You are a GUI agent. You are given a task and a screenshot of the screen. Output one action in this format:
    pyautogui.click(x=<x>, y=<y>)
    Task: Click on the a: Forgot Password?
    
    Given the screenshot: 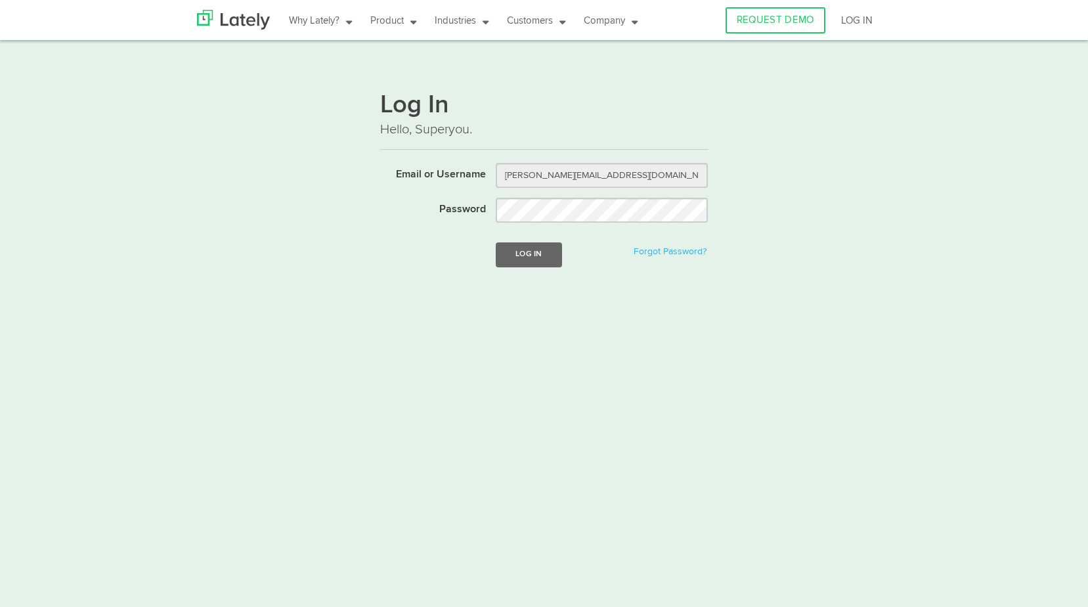 What is the action you would take?
    pyautogui.click(x=670, y=251)
    